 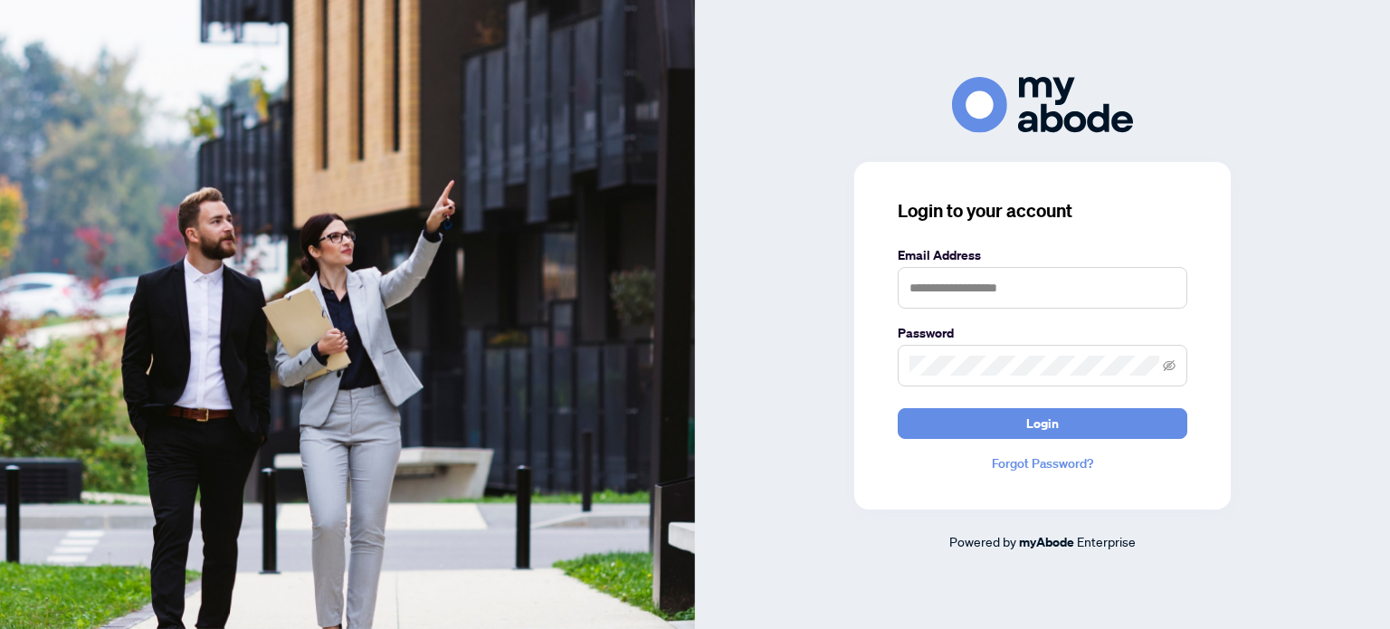 What do you see at coordinates (1046, 542) in the screenshot?
I see `a: myAbode` at bounding box center [1046, 542].